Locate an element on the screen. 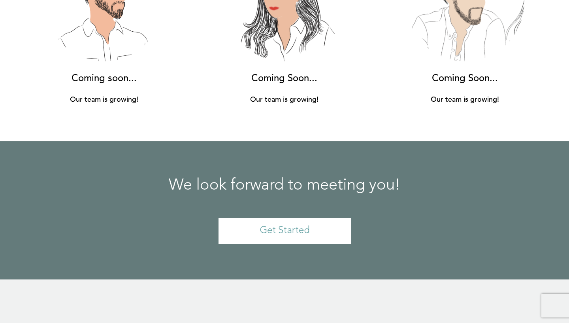 The height and width of the screenshot is (323, 569). h2: We look forward to meeting you! is located at coordinates (285, 185).